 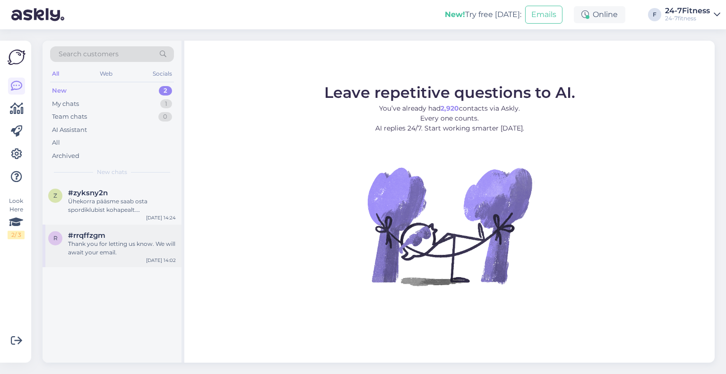 What do you see at coordinates (16, 235) in the screenshot?
I see `div: 2 / 3` at bounding box center [16, 235].